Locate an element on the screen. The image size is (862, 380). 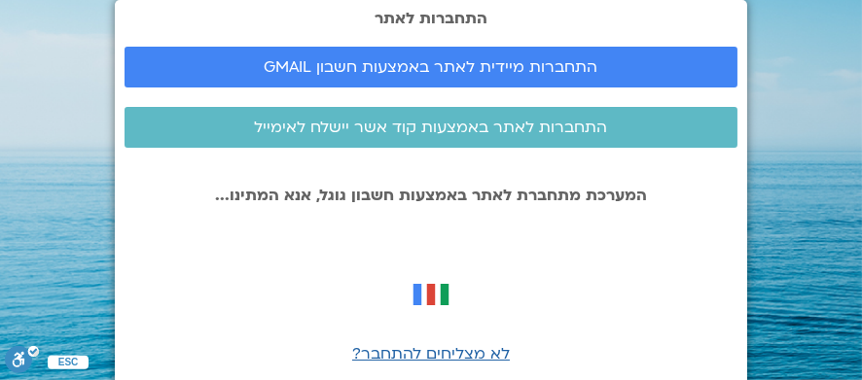
span: לא מצליחים להתחבר? is located at coordinates (431, 354).